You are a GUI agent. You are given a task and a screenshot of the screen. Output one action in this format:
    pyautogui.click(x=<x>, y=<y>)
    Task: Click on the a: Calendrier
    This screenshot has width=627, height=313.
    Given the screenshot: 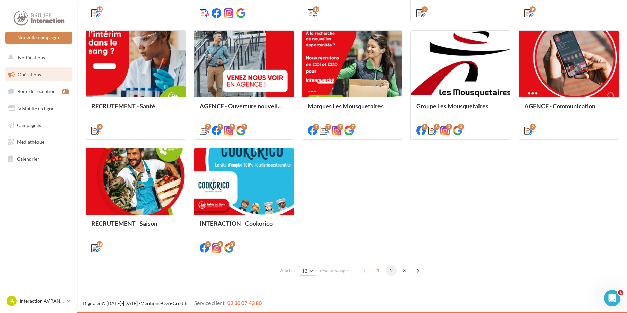 What is the action you would take?
    pyautogui.click(x=39, y=159)
    